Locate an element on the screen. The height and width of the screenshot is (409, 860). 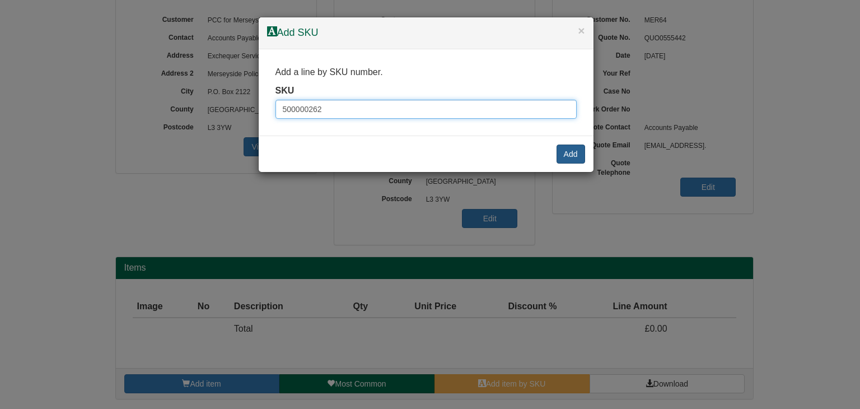
h4: Add SKU is located at coordinates (426, 33).